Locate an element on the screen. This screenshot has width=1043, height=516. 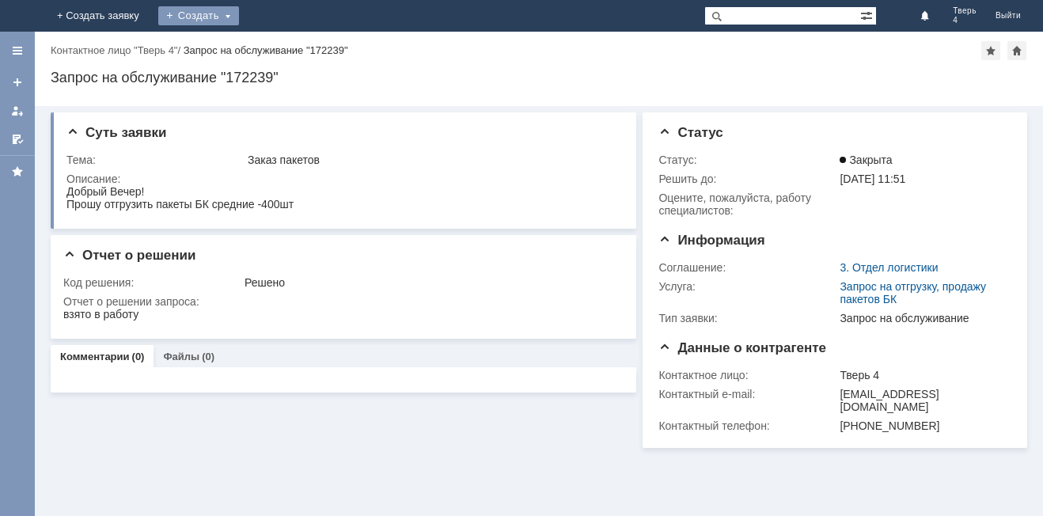
a: Комментарии is located at coordinates (95, 356).